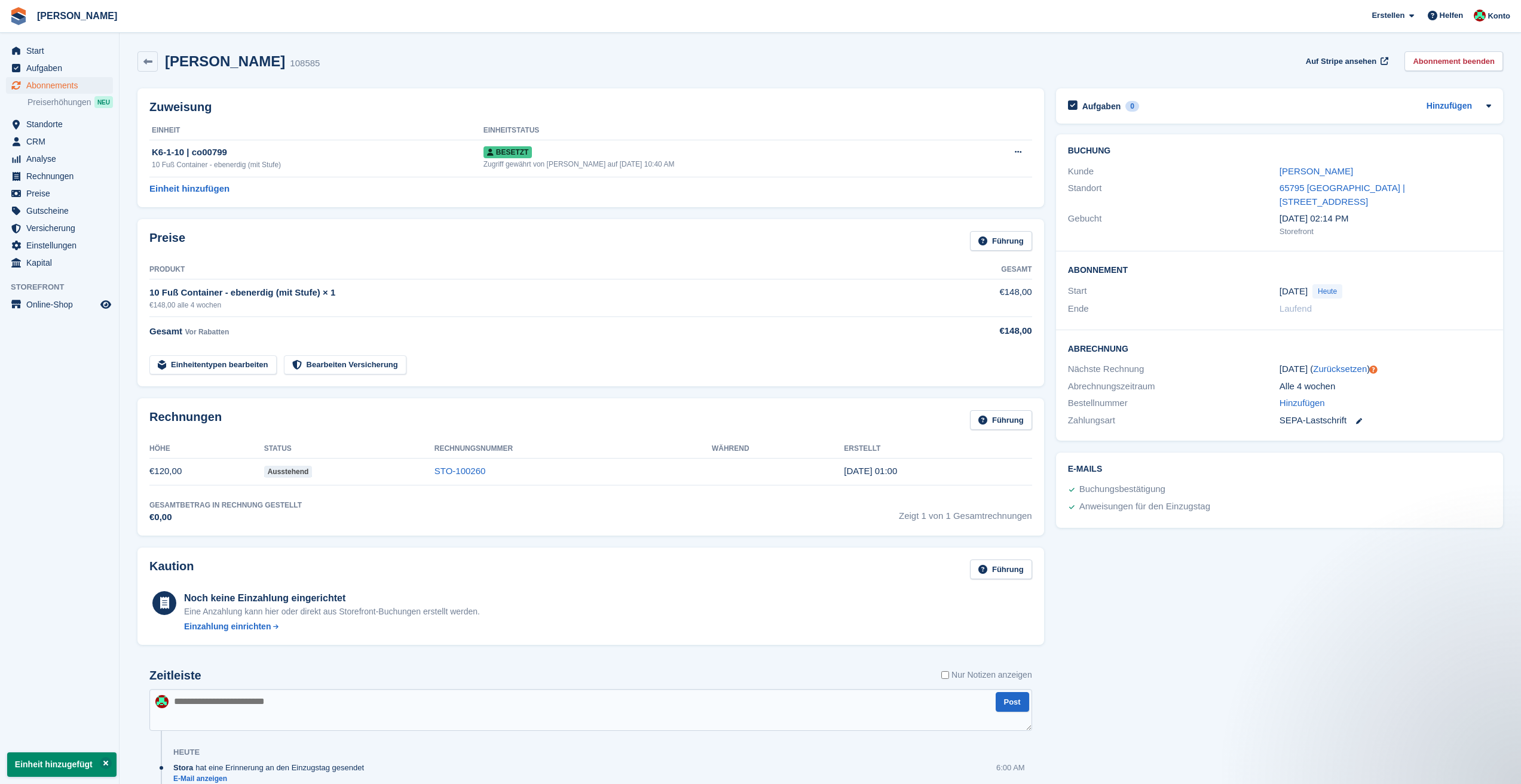 This screenshot has width=1521, height=784. What do you see at coordinates (726, 131) in the screenshot?
I see `th: Einheitstatus` at bounding box center [726, 131].